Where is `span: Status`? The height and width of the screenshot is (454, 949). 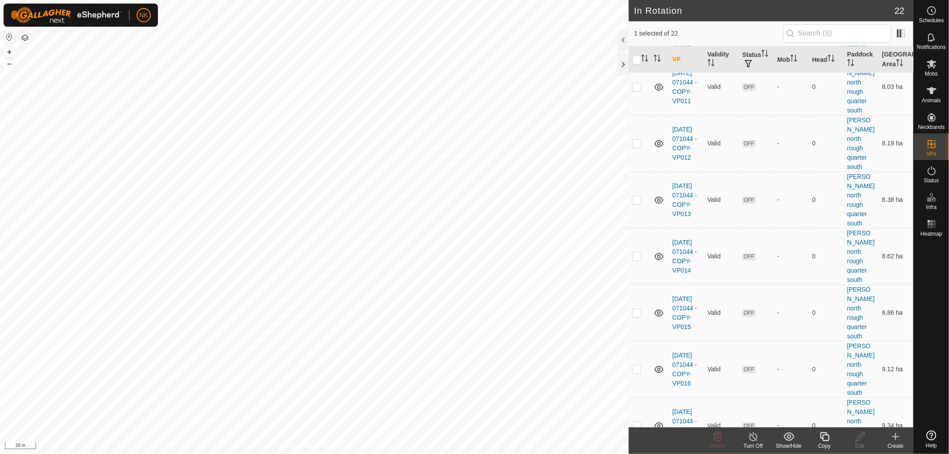 span: Status is located at coordinates (932, 181).